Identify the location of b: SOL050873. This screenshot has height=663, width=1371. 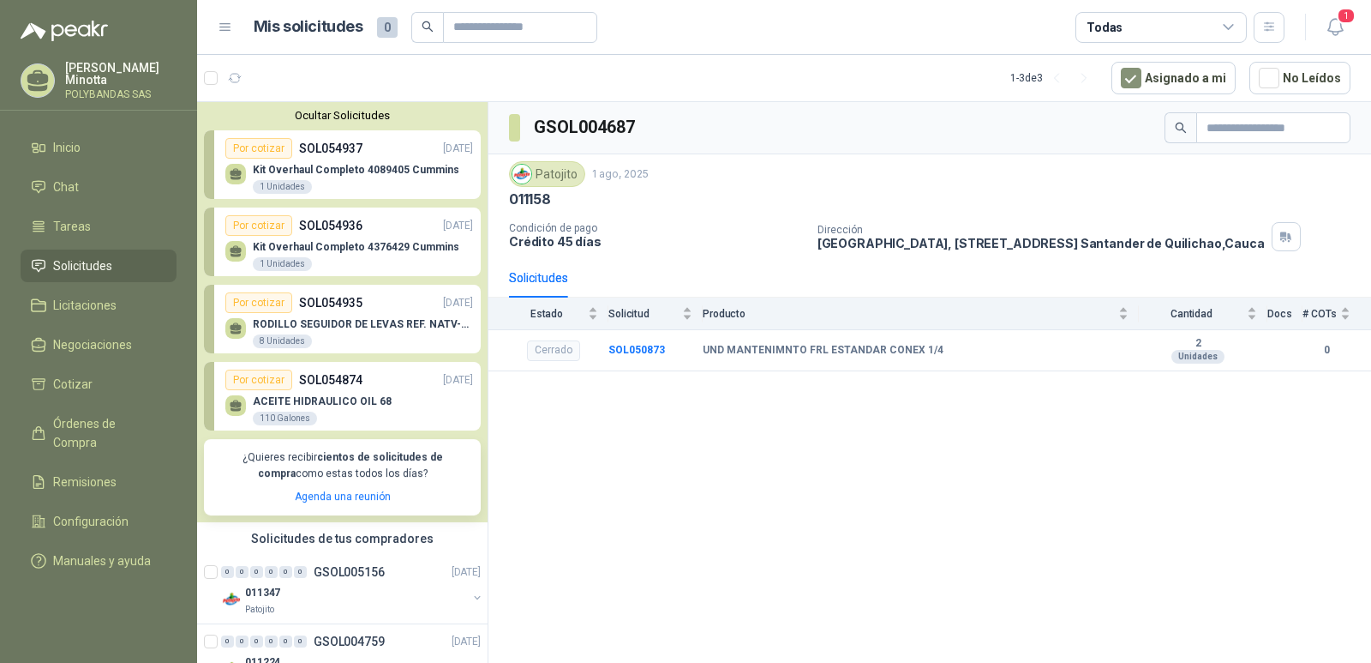
(637, 350).